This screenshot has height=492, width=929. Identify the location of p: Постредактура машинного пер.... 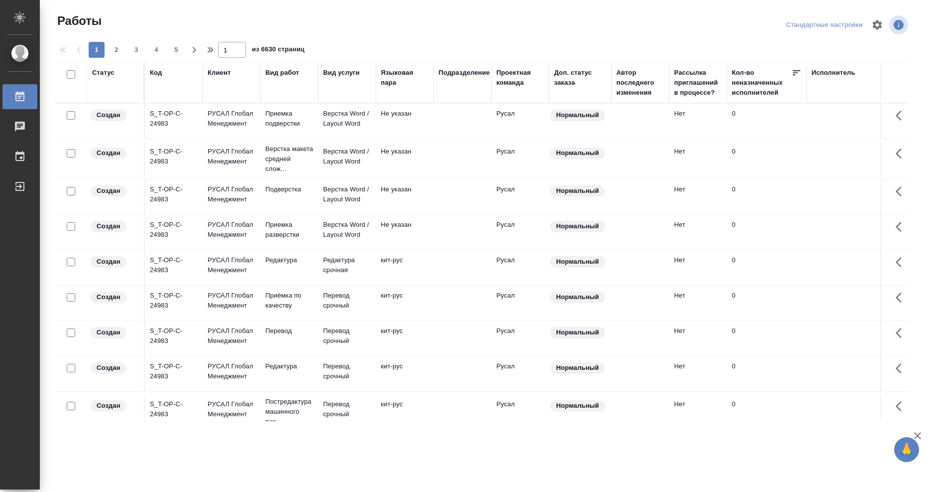
(289, 411).